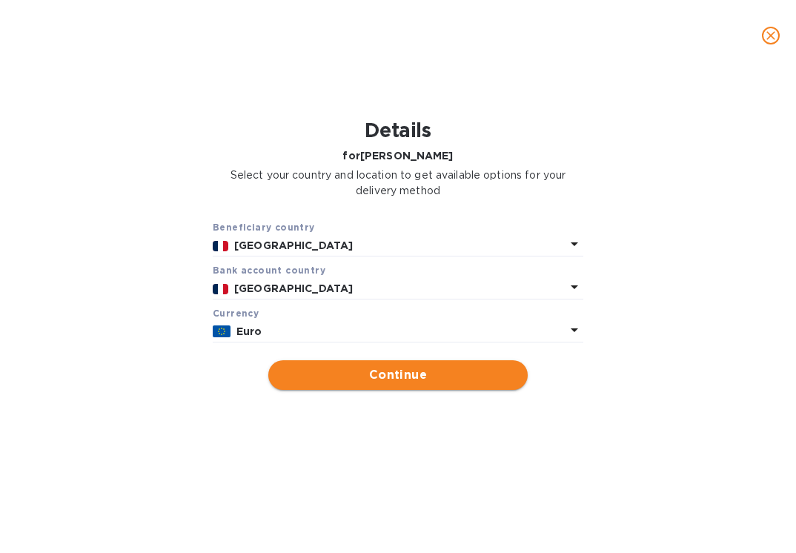 The width and height of the screenshot is (796, 553). What do you see at coordinates (236, 313) in the screenshot?
I see `b: Currency` at bounding box center [236, 313].